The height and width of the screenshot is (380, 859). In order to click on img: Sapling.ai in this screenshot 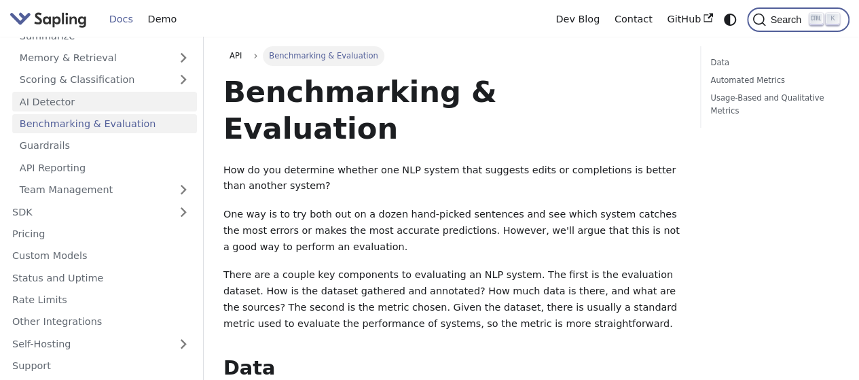, I will do `click(48, 19)`.